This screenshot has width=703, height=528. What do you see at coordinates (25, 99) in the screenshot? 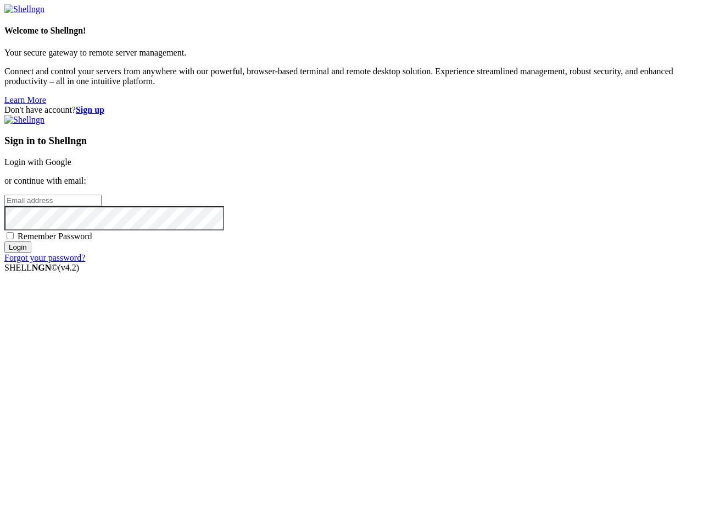
I see `a: Learn More` at bounding box center [25, 99].